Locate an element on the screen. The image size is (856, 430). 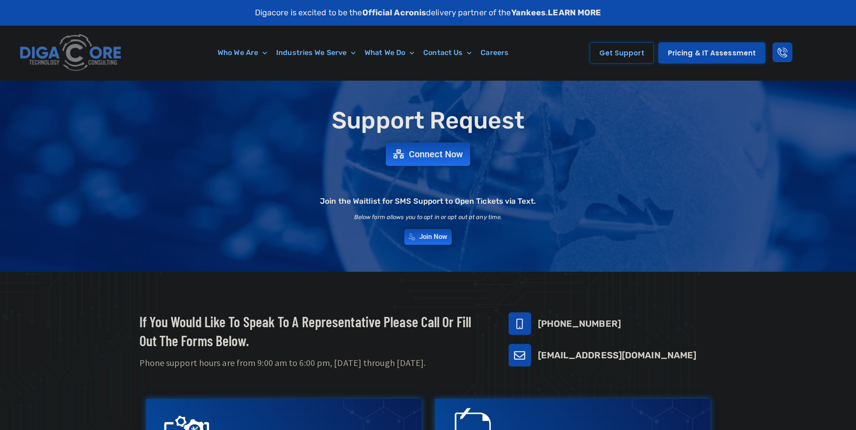
a: Contact Us is located at coordinates (447, 53).